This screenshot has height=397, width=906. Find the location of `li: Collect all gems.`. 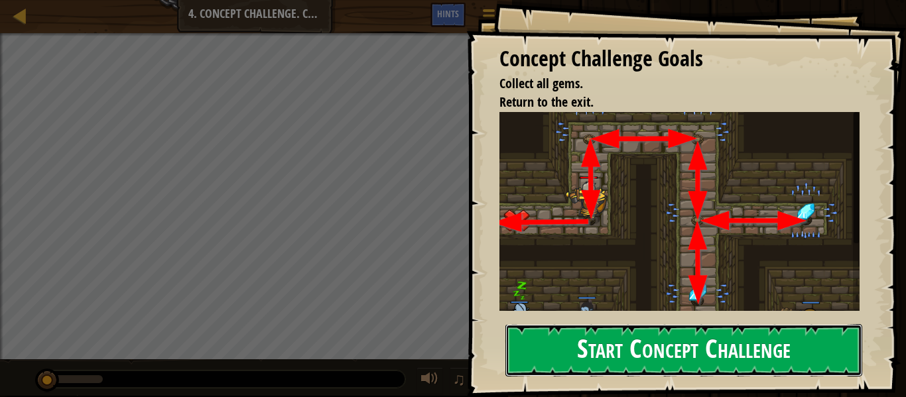

li: Collect all gems. is located at coordinates (670, 84).